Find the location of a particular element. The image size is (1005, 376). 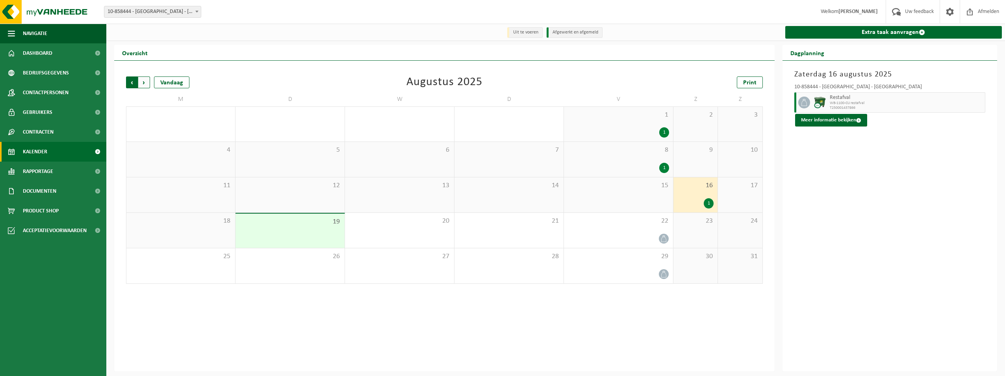

span: Print is located at coordinates (750, 83).